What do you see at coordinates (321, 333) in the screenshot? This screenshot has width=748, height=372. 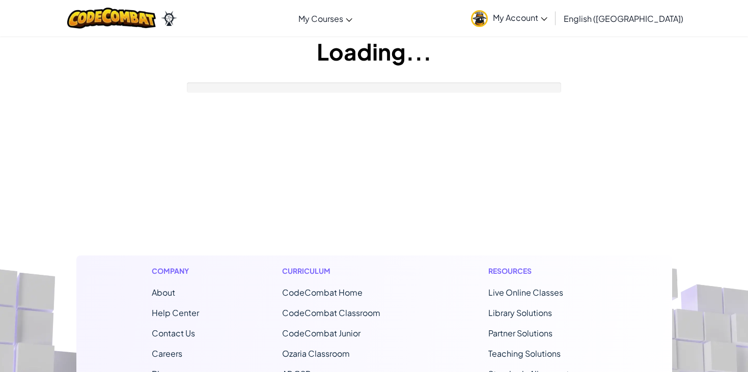 I see `a: CodeCombat Junior` at bounding box center [321, 333].